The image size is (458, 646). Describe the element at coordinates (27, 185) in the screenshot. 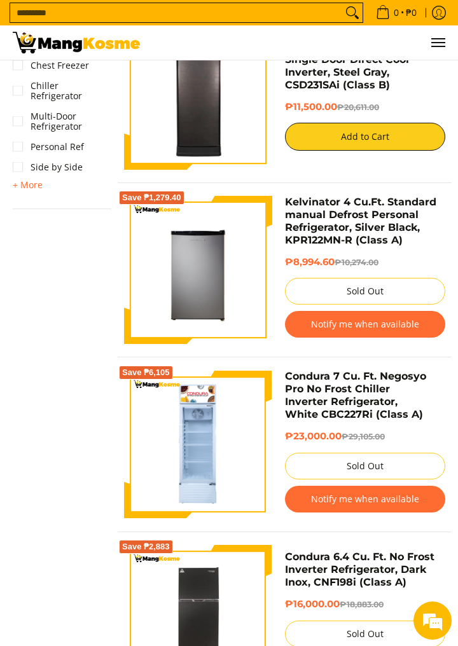

I see `span: Open` at that location.